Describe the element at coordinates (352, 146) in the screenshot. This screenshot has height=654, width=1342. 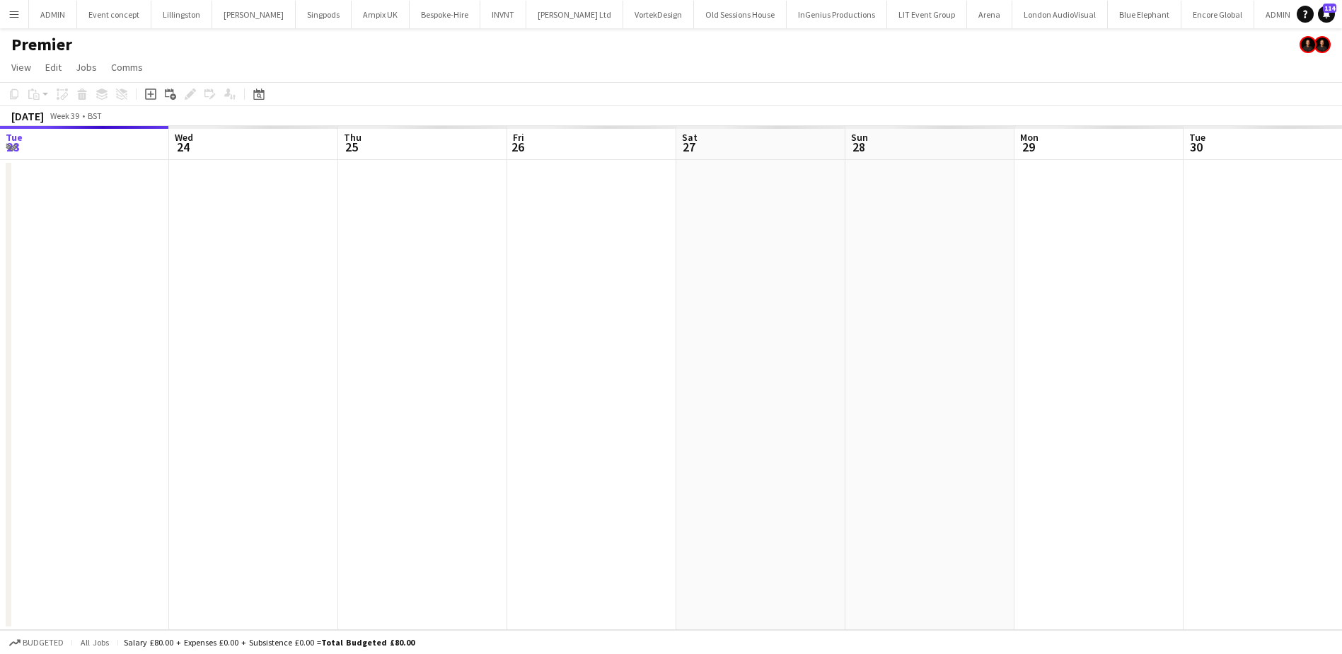
I see `span: 25` at that location.